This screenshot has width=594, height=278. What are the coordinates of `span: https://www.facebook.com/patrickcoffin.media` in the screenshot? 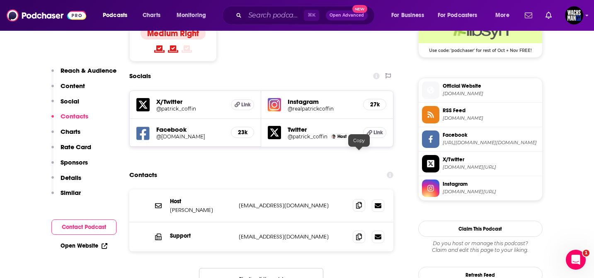 It's located at (491, 142).